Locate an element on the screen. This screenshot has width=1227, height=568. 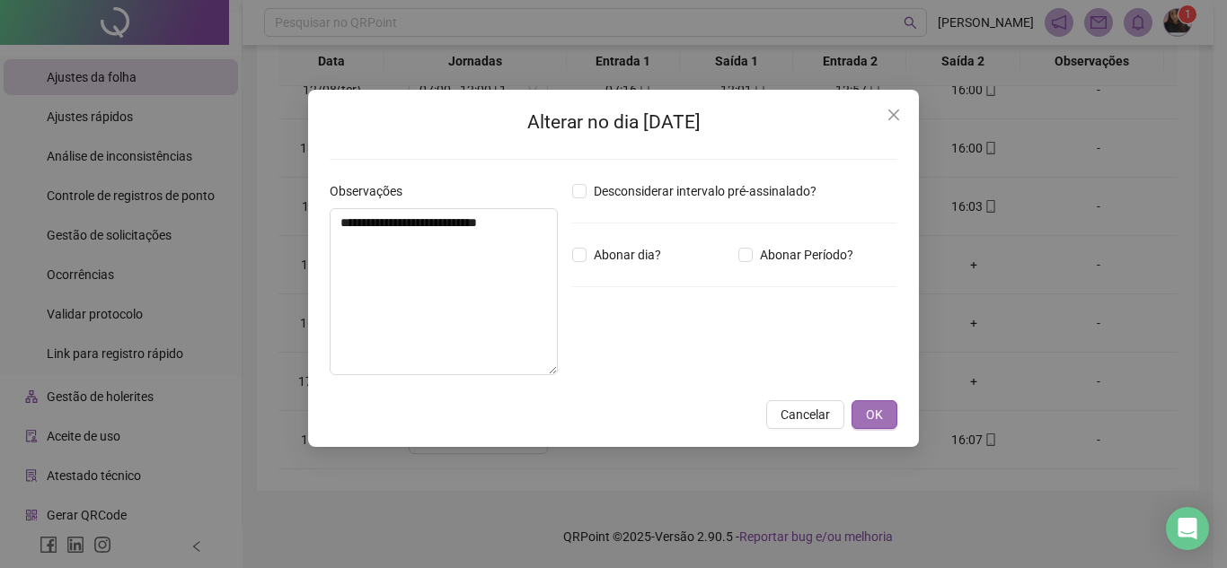
button: Cancelar is located at coordinates (805, 415).